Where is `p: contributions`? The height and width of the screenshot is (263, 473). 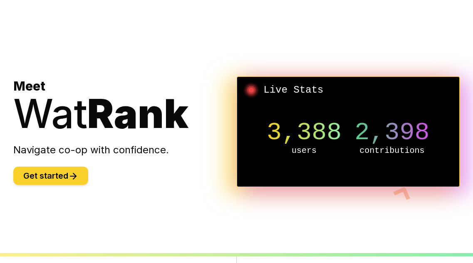 p: contributions is located at coordinates (392, 151).